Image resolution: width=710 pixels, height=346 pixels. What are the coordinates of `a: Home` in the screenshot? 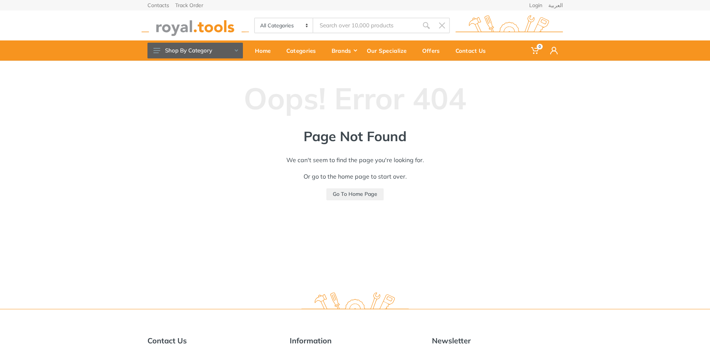 It's located at (265, 51).